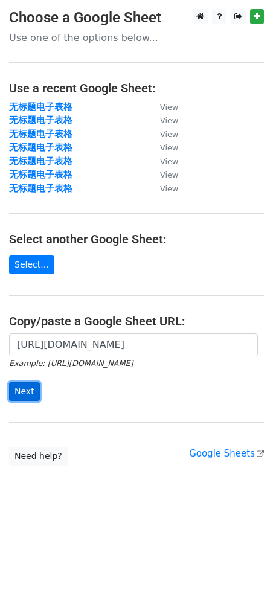  Describe the element at coordinates (136, 37) in the screenshot. I see `p: Use one of the options below...` at that location.